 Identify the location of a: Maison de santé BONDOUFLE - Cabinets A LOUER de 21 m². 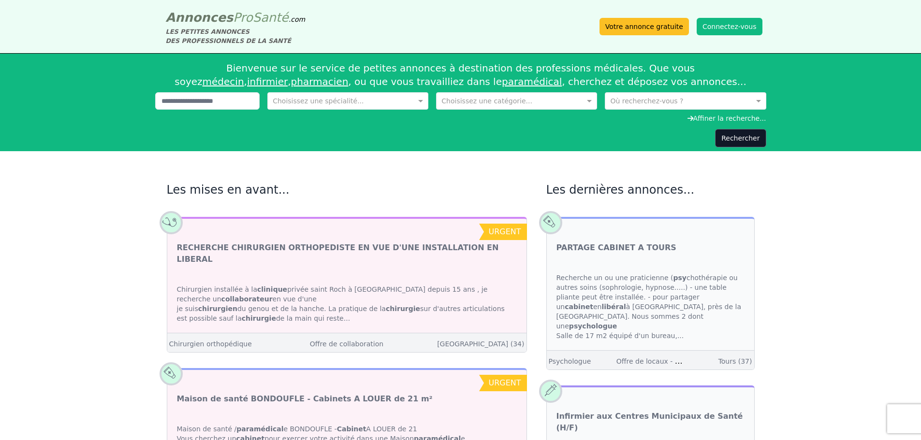
(305, 399).